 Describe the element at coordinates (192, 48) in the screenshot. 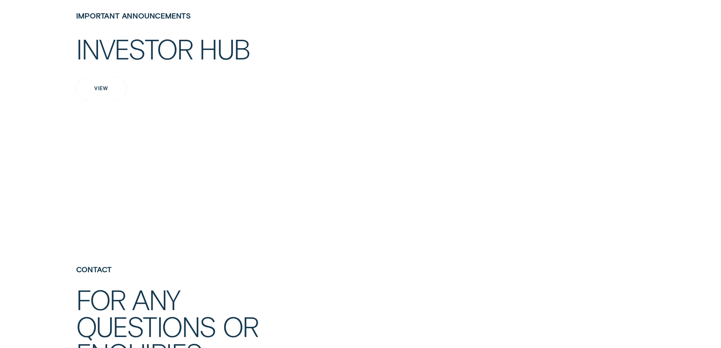

I see `h2: Investor Hub` at that location.